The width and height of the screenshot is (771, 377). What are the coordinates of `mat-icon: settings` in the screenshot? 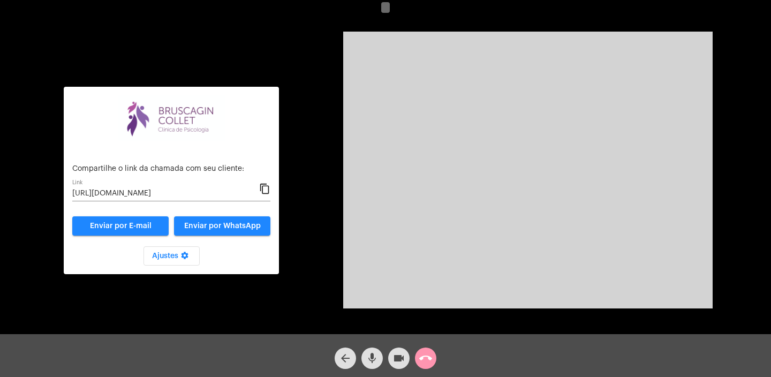 It's located at (185, 258).